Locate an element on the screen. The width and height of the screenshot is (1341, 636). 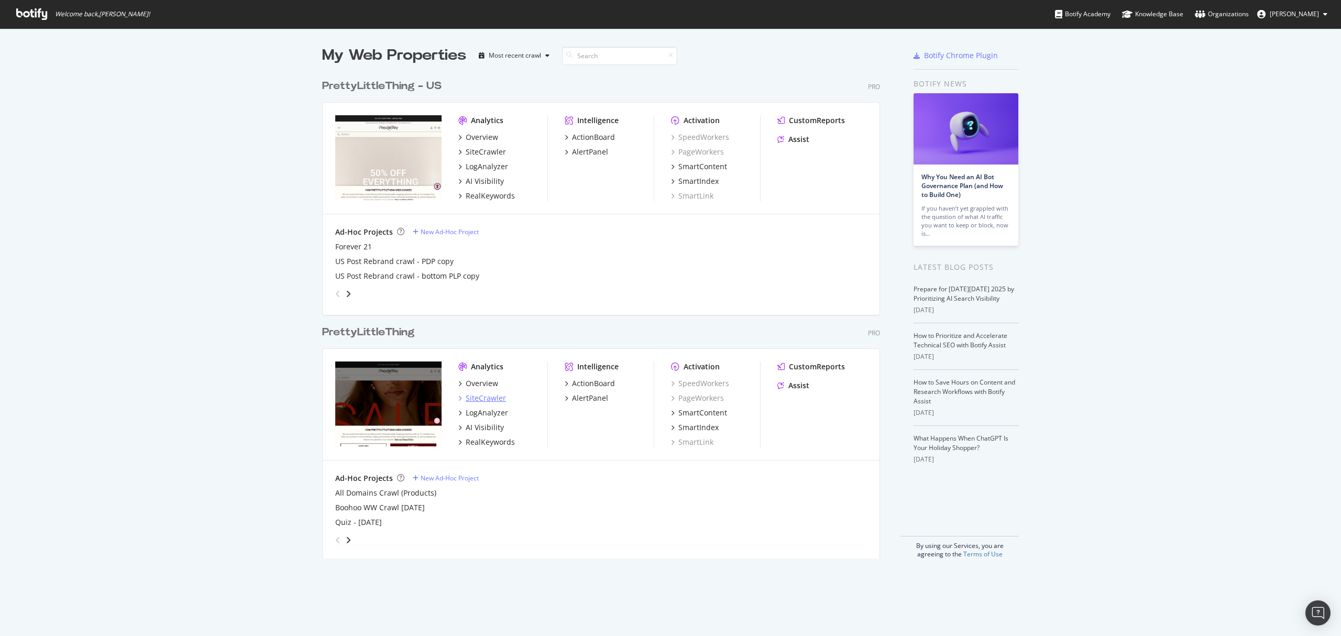
div: Activation is located at coordinates (701, 367).